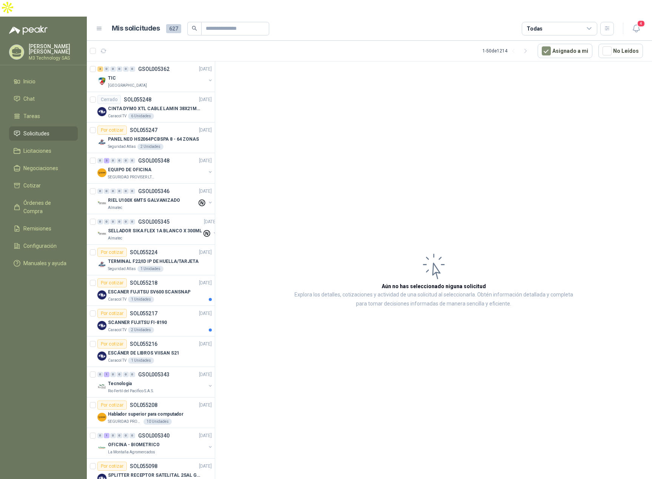 The width and height of the screenshot is (652, 479). What do you see at coordinates (29, 99) in the screenshot?
I see `span: Chat` at bounding box center [29, 99].